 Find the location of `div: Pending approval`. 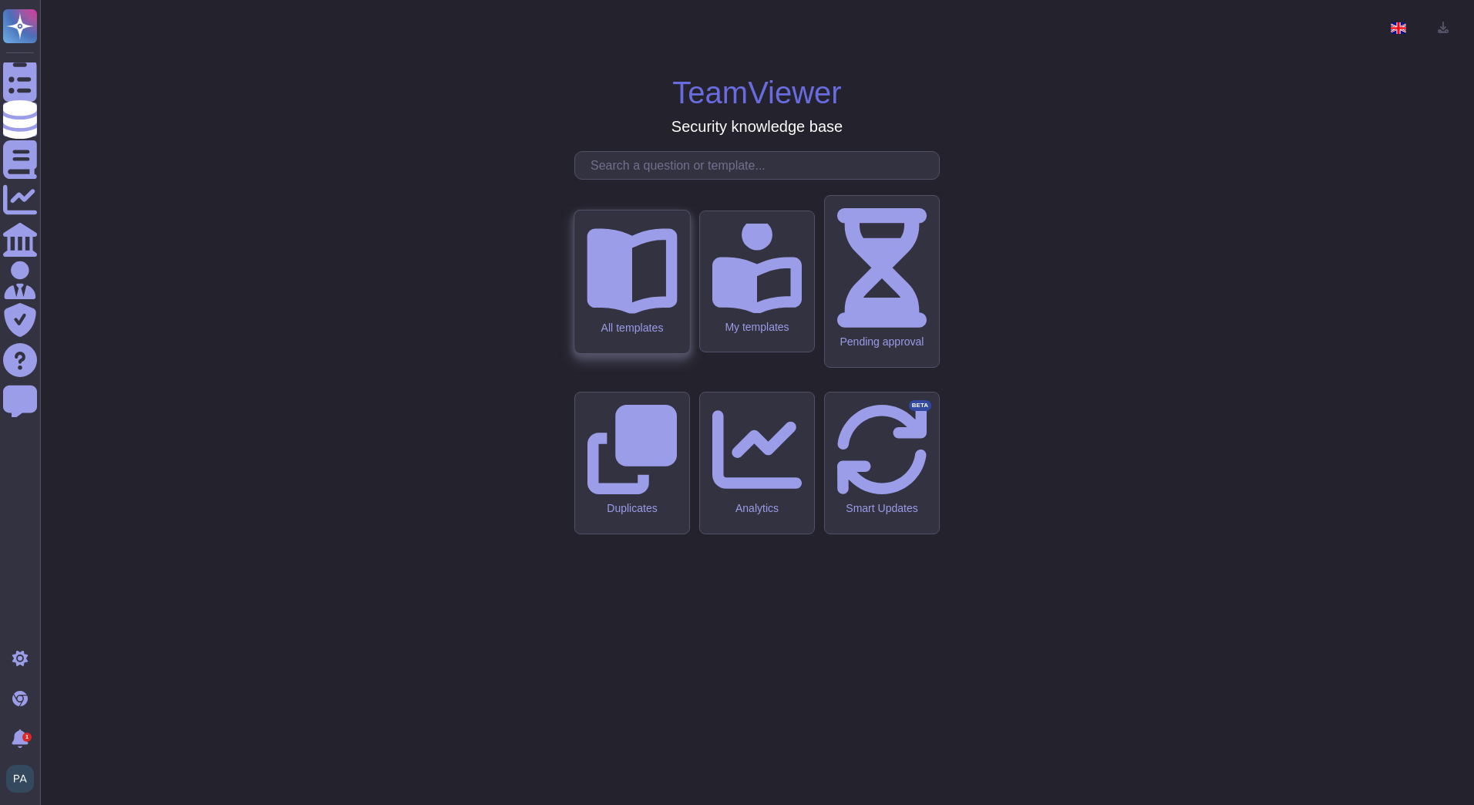

div: Pending approval is located at coordinates (882, 341).